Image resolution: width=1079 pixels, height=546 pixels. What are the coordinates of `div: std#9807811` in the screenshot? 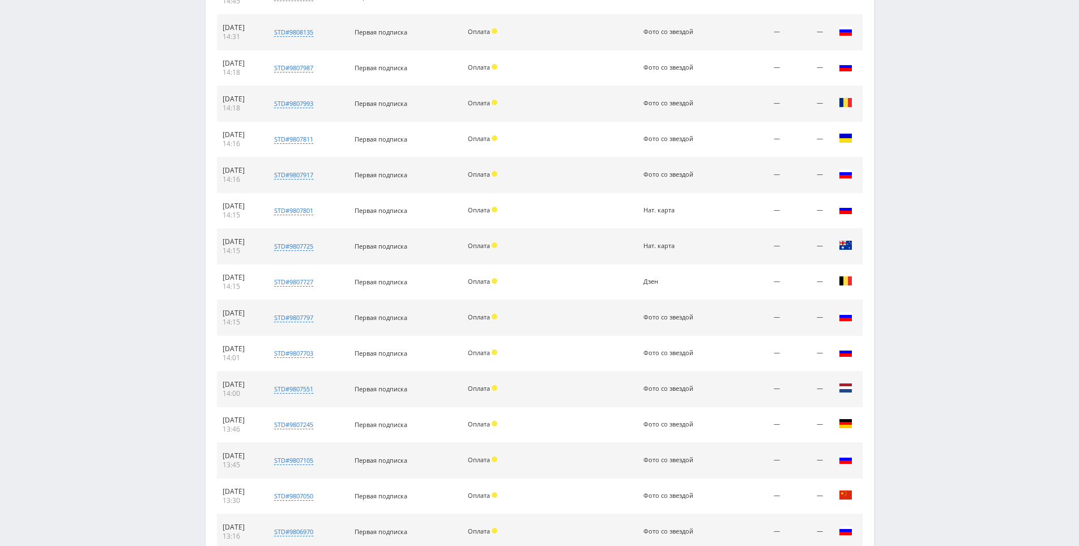 It's located at (293, 139).